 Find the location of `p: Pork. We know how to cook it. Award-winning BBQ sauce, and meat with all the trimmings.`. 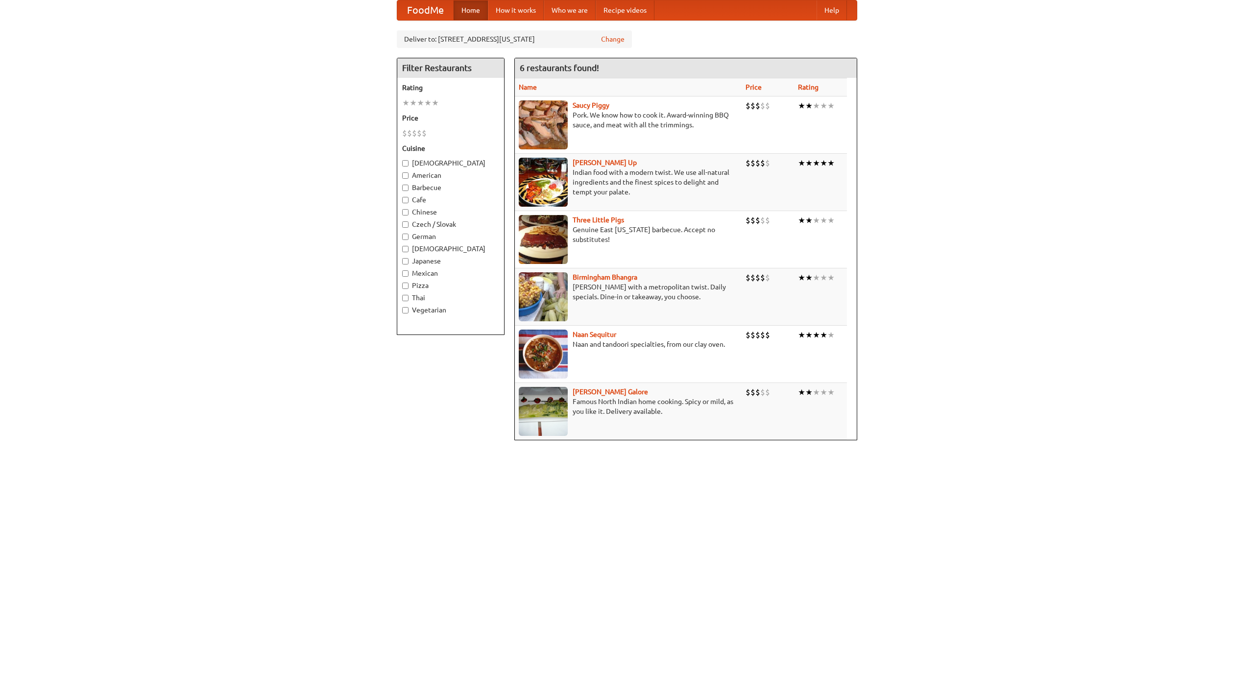

p: Pork. We know how to cook it. Award-winning BBQ sauce, and meat with all the trimmings. is located at coordinates (628, 120).